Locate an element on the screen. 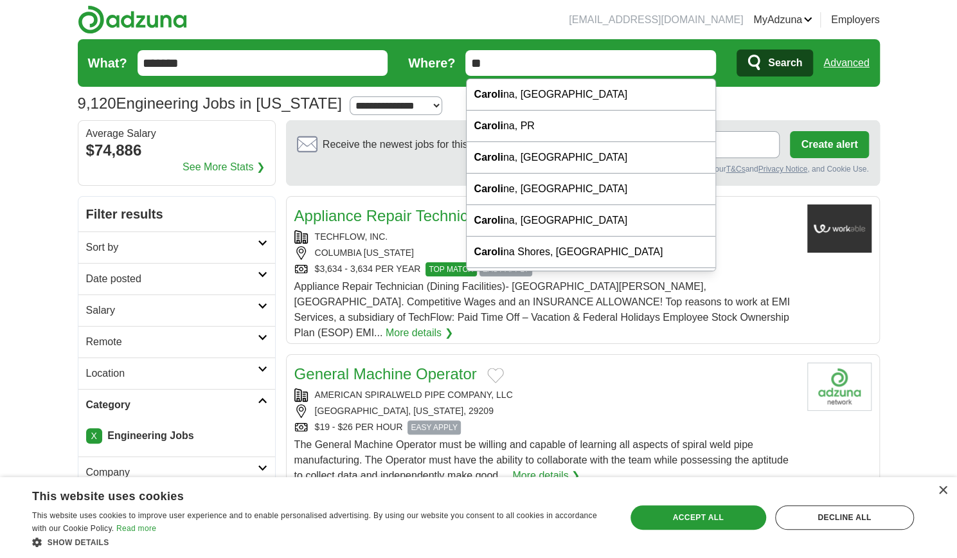 The height and width of the screenshot is (558, 957). h2: Filter results is located at coordinates (177, 214).